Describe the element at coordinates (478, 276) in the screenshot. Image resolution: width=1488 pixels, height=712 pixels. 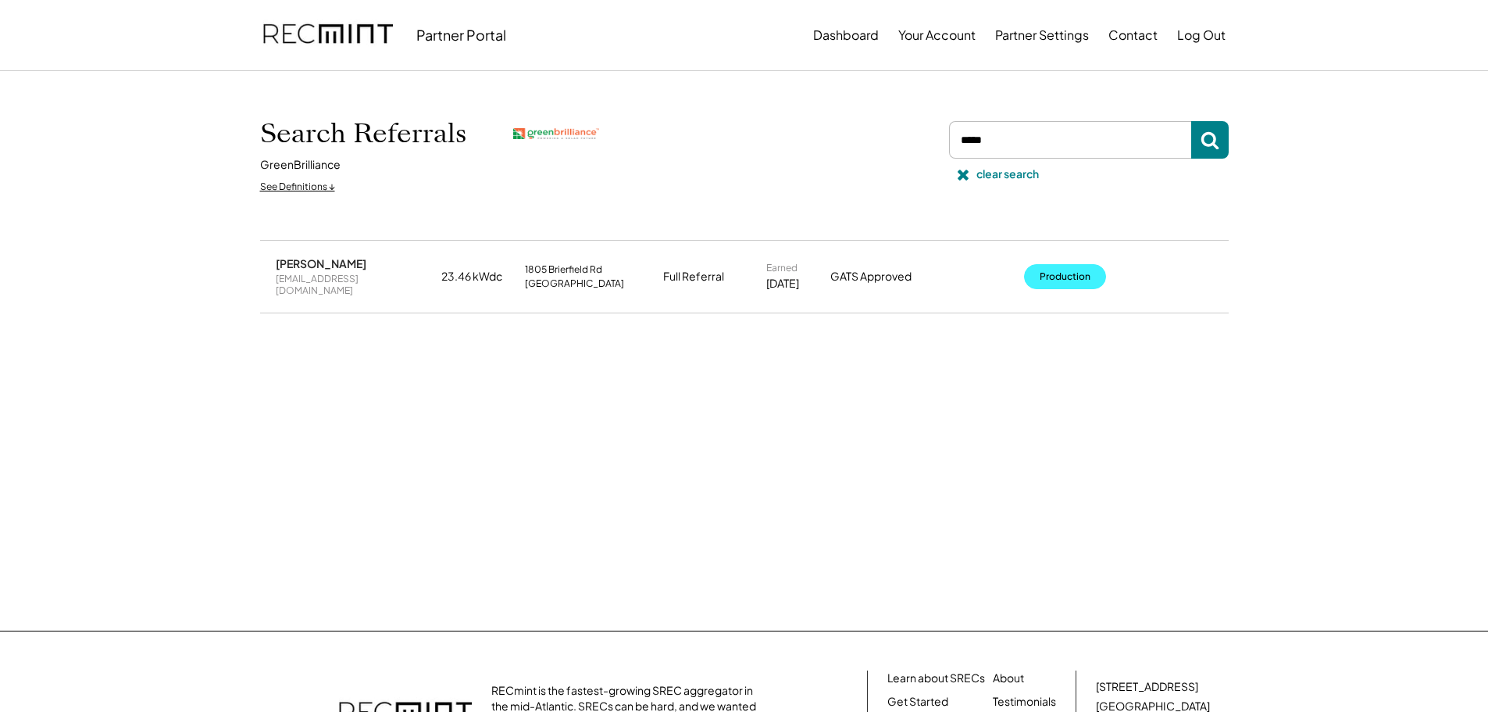
I see `div: 23.46 kWdc` at that location.